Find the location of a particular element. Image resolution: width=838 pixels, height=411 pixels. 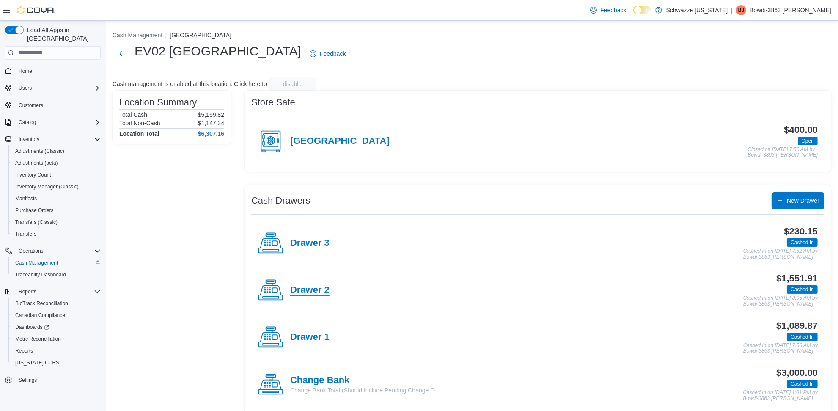

button: Canadian Compliance is located at coordinates (56, 315).